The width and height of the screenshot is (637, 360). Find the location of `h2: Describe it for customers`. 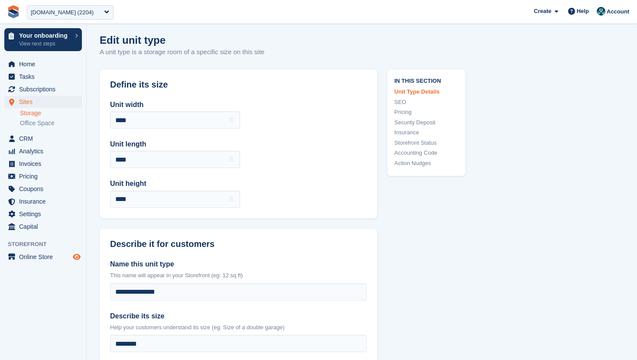

h2: Describe it for customers is located at coordinates (239, 244).